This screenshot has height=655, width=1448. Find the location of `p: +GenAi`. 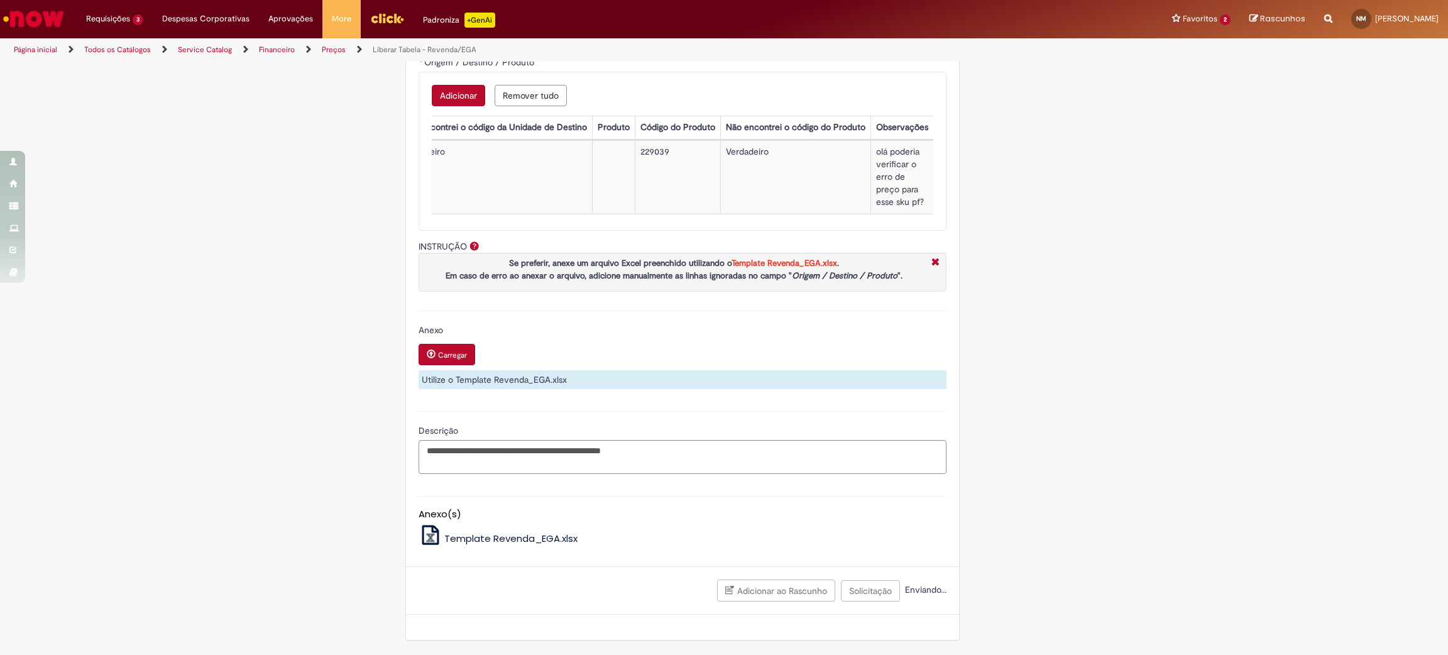

p: +GenAi is located at coordinates (480, 20).